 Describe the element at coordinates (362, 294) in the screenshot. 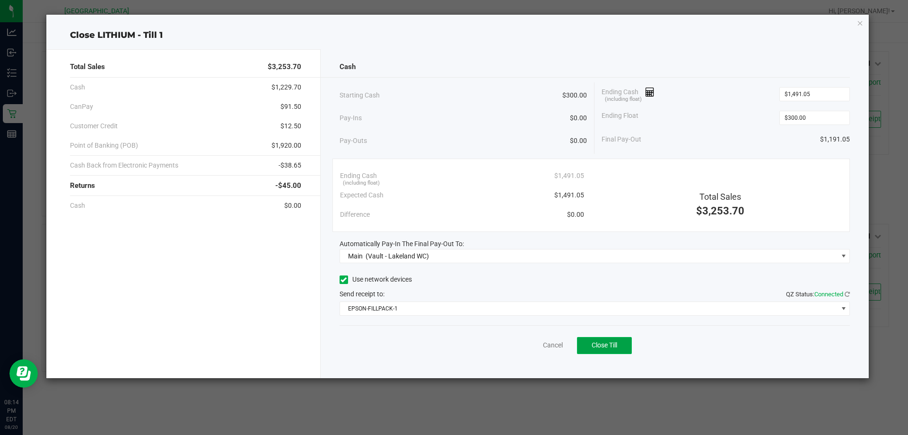

I see `span: Send receipt to:` at that location.